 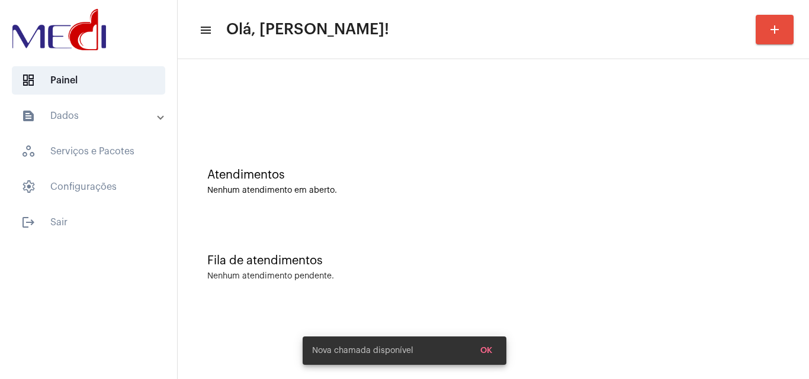 I want to click on img: d3a1b5fa-500b-b90f-5a1c-719c20e9830b.png, so click(x=59, y=30).